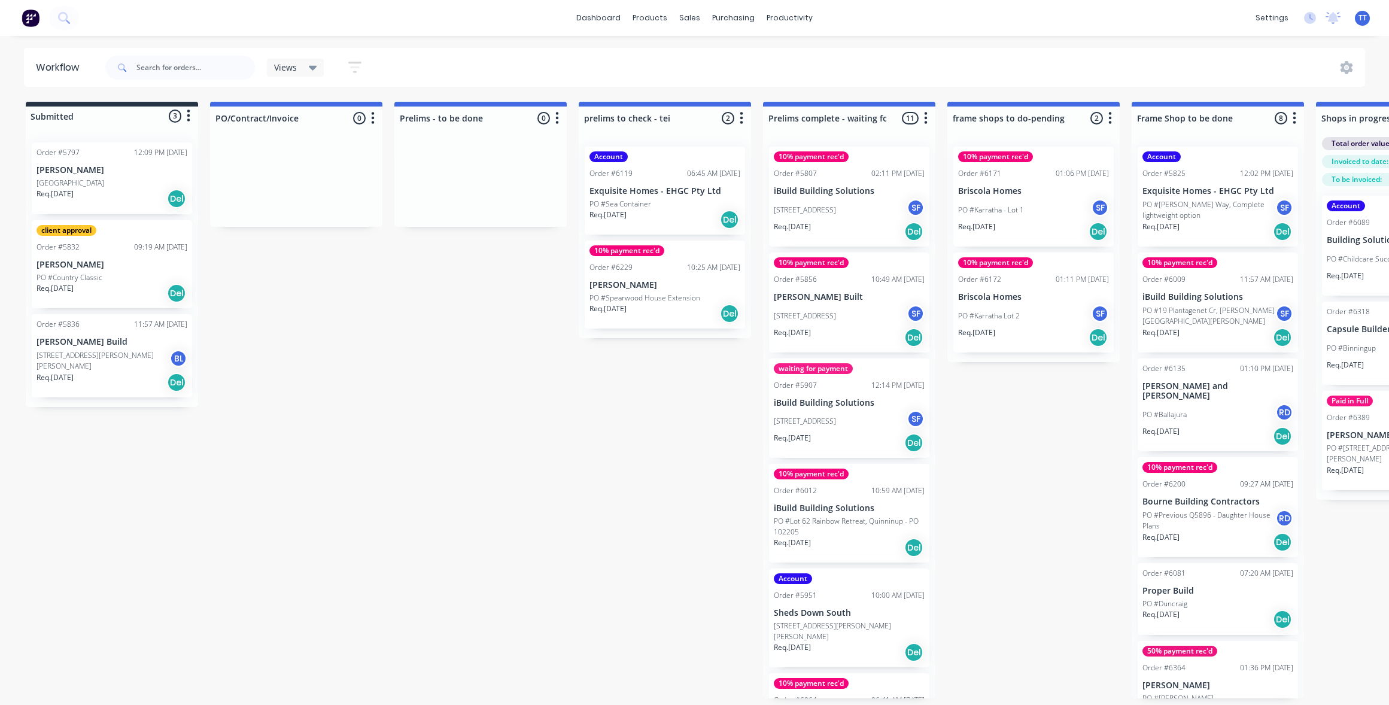 The image size is (1389, 705). I want to click on p: PO #Previous Q5896 - Daughter House Plans, so click(1208, 520).